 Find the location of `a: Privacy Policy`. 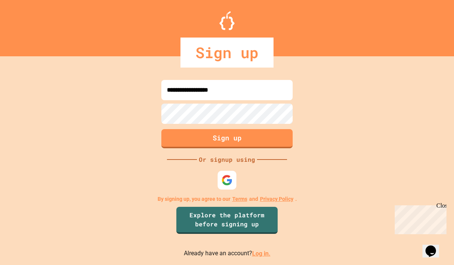

a: Privacy Policy is located at coordinates (276, 199).